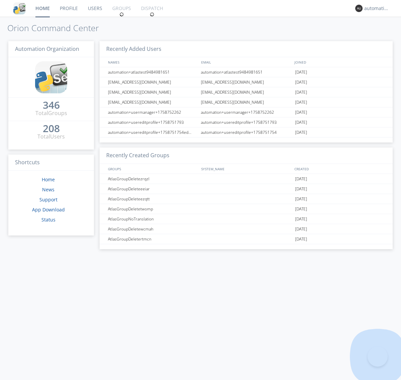 This screenshot has width=401, height=380. Describe the element at coordinates (152, 168) in the screenshot. I see `div: GROUPS` at that location.